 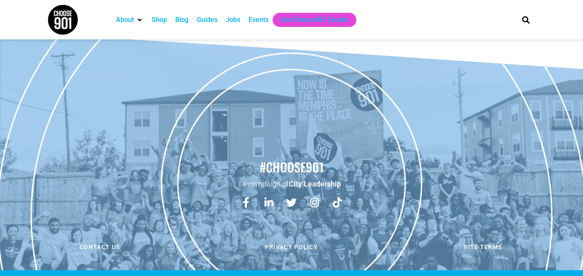 I want to click on nav: Main nav, so click(x=310, y=20).